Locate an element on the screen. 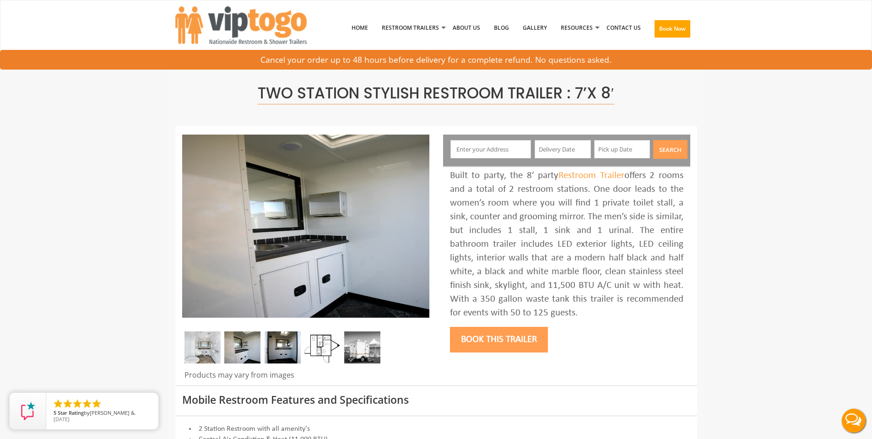 Image resolution: width=872 pixels, height=439 pixels. img: Floor Plan of 2 station Mini restroom with sink and toilet is located at coordinates (322, 348).